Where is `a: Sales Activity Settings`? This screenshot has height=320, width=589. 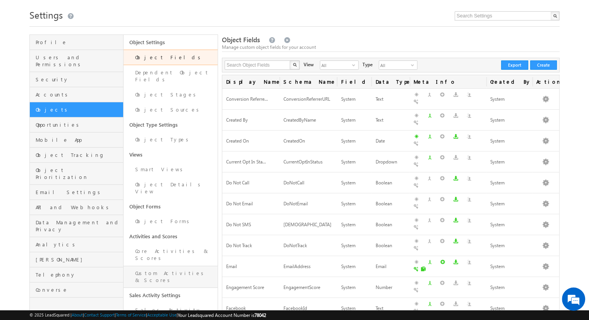 a: Sales Activity Settings is located at coordinates (170, 295).